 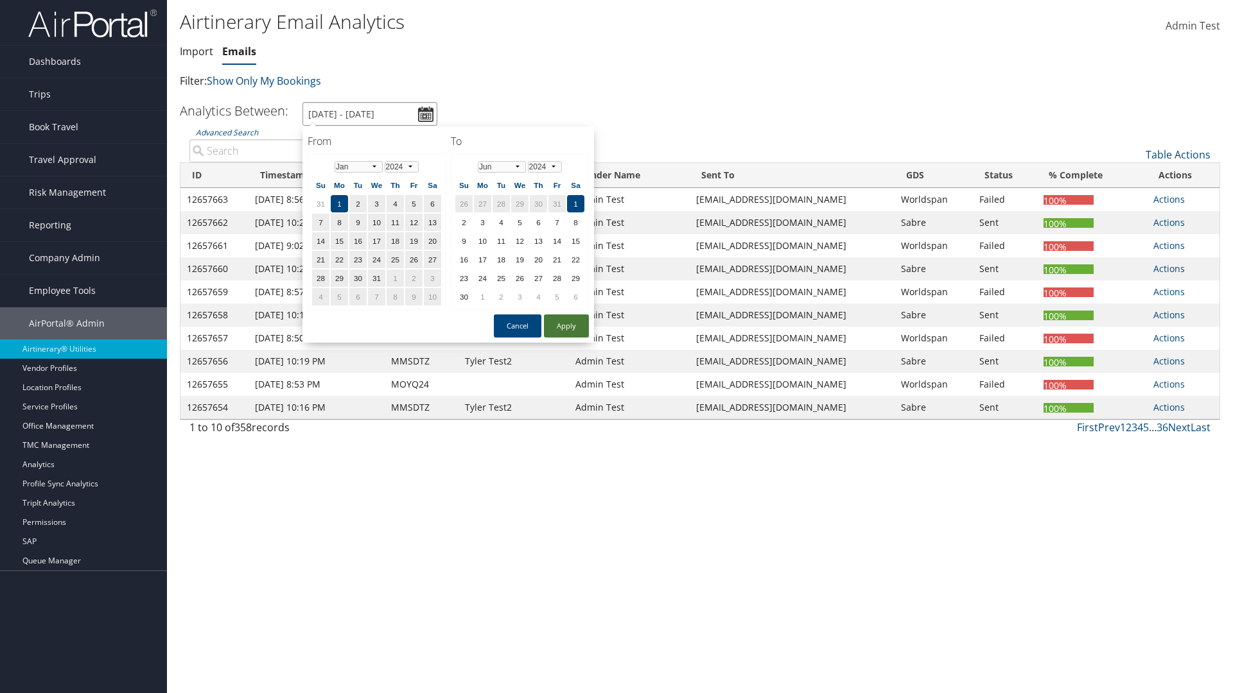 I want to click on a: 5, so click(x=1145, y=428).